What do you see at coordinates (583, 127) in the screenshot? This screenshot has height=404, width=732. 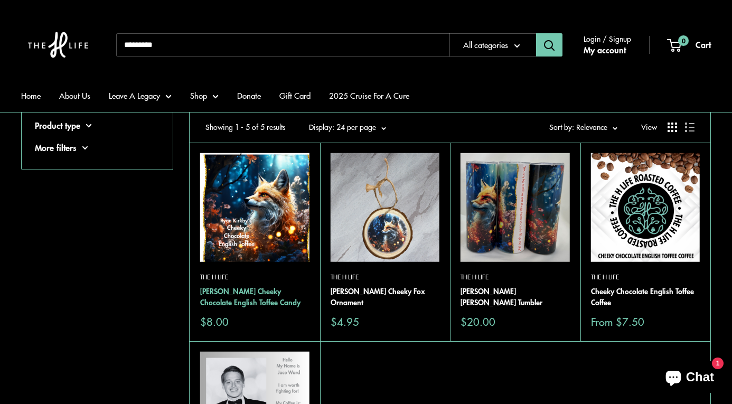 I see `button: Sort by: Relevance` at bounding box center [583, 127].